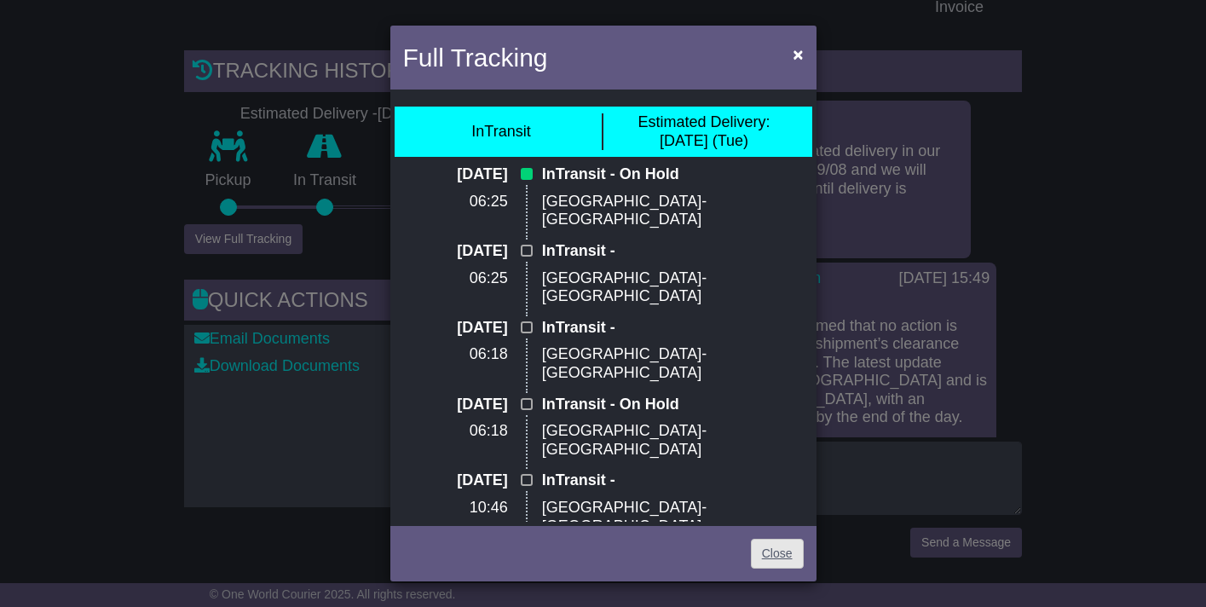 This screenshot has width=1206, height=607. Describe the element at coordinates (798, 54) in the screenshot. I see `button: Close` at that location.